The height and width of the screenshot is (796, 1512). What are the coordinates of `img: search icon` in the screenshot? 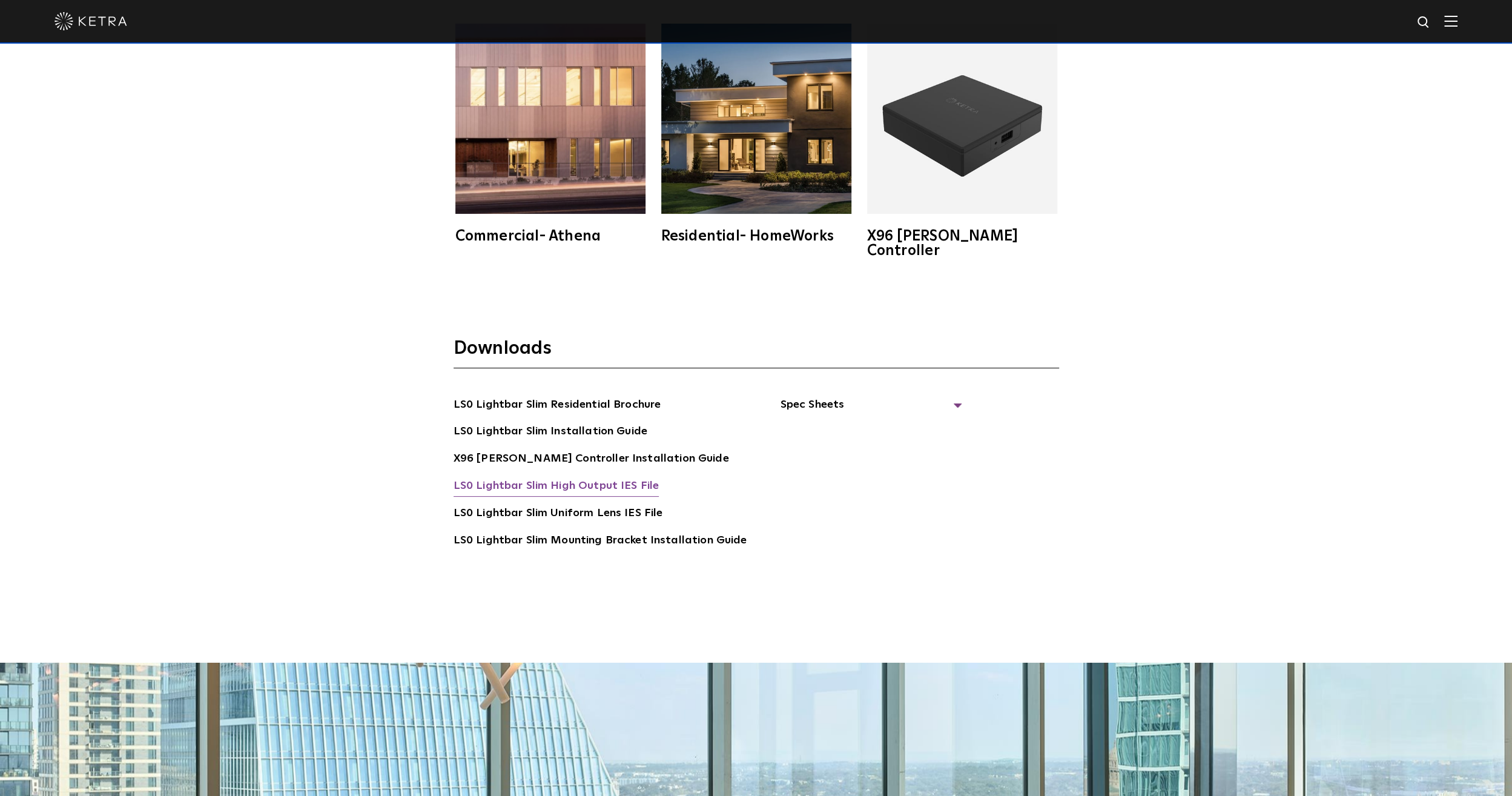 It's located at (1424, 23).